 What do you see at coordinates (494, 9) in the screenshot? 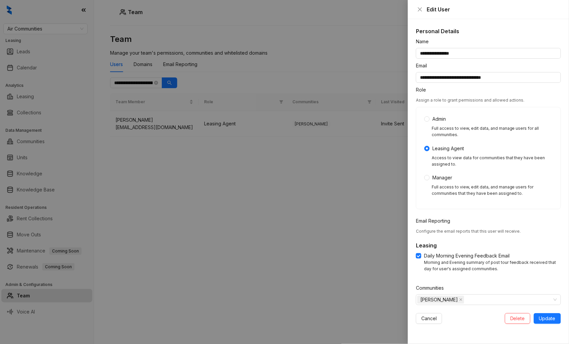
I see `div: Edit User` at bounding box center [494, 9].